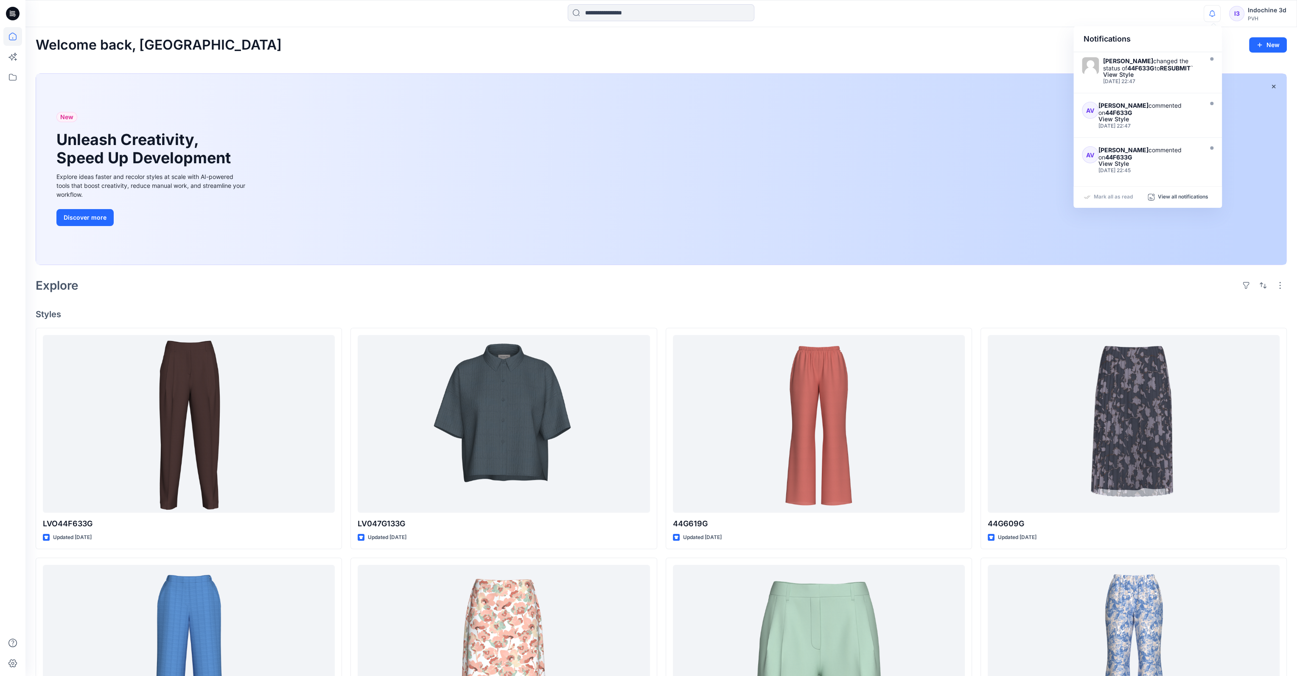 This screenshot has width=1297, height=676. I want to click on button: New, so click(1268, 45).